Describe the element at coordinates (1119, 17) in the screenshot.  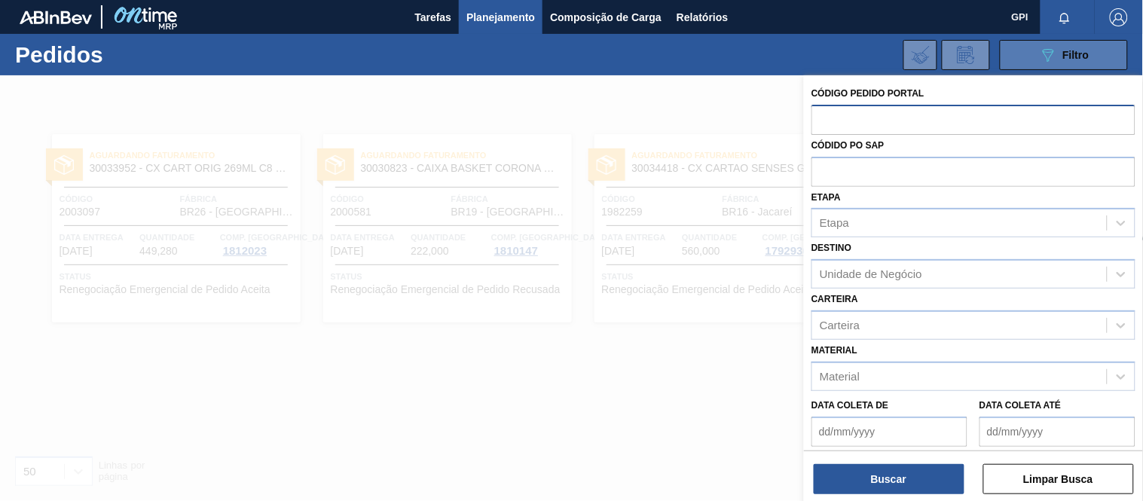
I see `img: Logout` at that location.